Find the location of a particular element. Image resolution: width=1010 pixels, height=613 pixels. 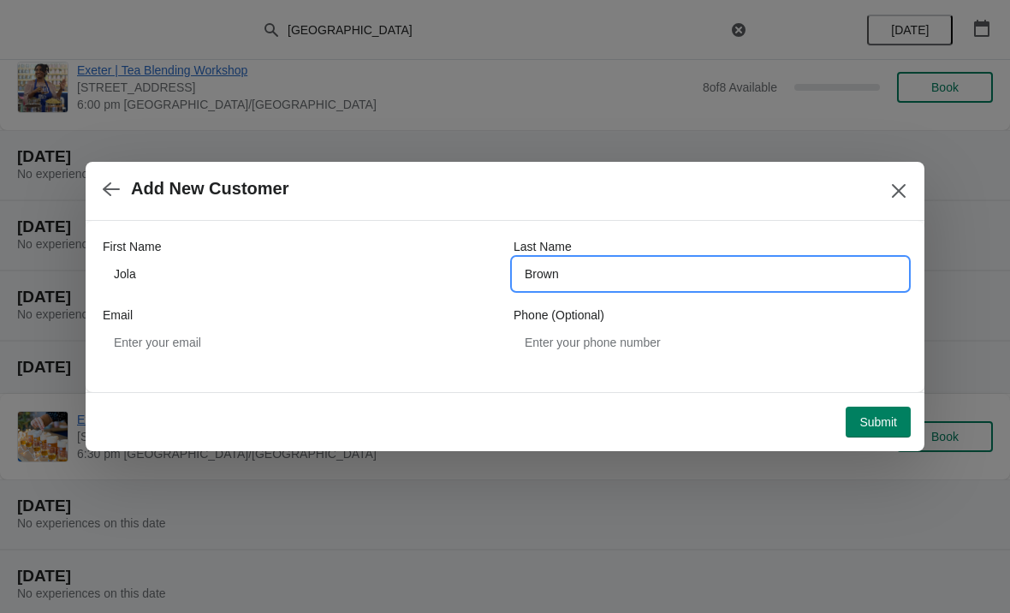

h2: Add New Customer is located at coordinates (210, 188).